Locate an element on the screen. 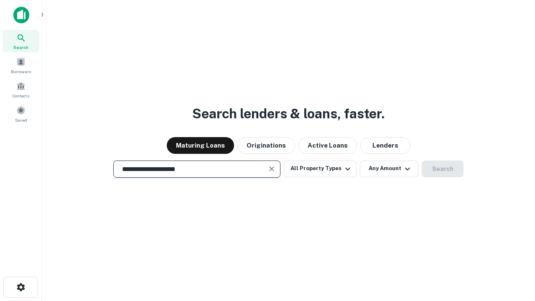 This screenshot has width=535, height=301. button: Lenders is located at coordinates (385, 145).